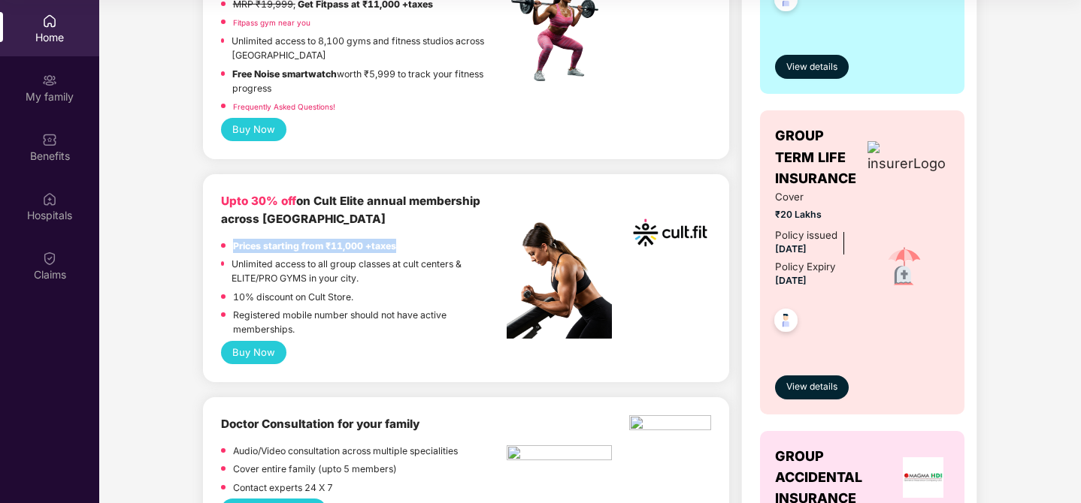  What do you see at coordinates (293, 297) in the screenshot?
I see `p: 10% discount on Cult Store.` at bounding box center [293, 297].